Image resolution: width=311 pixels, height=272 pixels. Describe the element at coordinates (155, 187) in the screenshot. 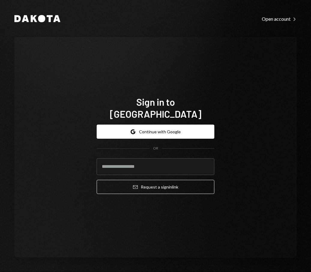

I see `button: Request a signinlink` at that location.